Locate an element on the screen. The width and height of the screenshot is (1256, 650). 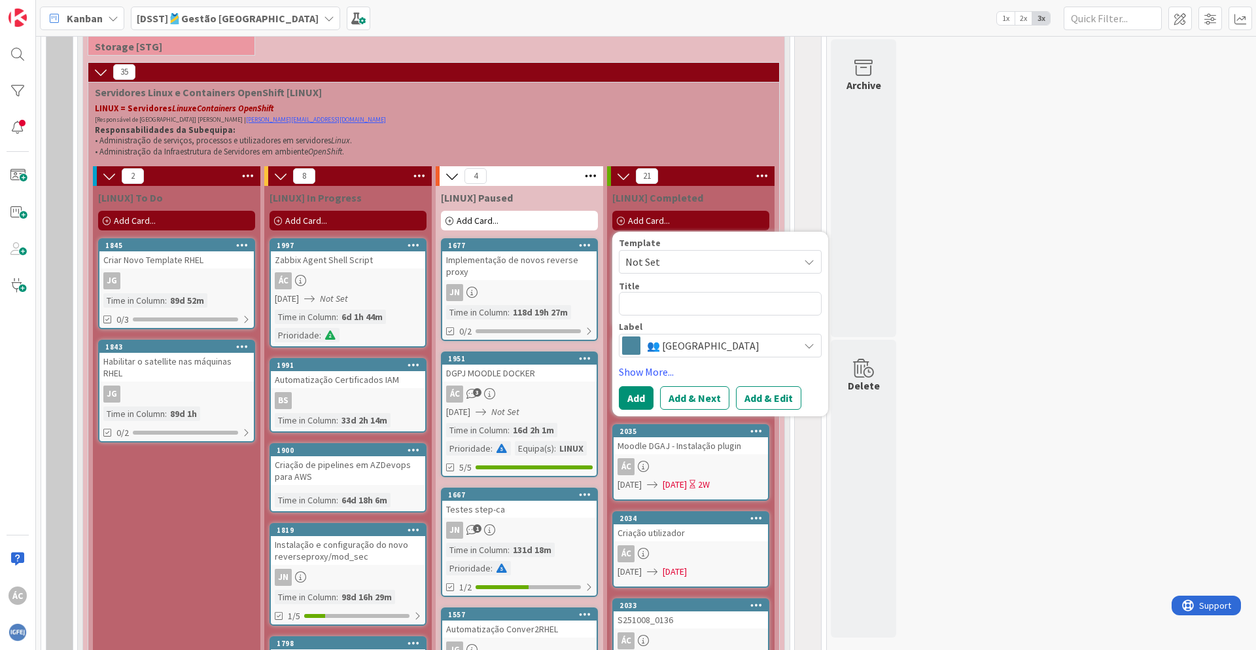
span: 35 is located at coordinates (124, 72).